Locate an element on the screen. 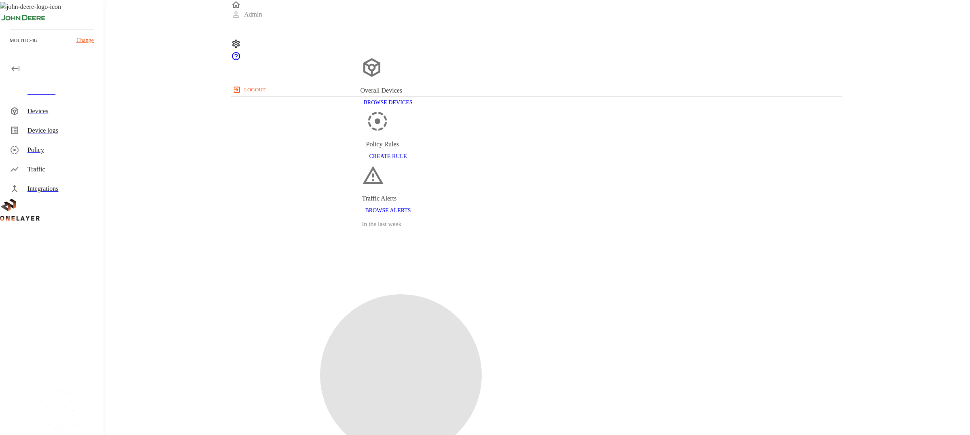  a: onelayer-support is located at coordinates (236, 59).